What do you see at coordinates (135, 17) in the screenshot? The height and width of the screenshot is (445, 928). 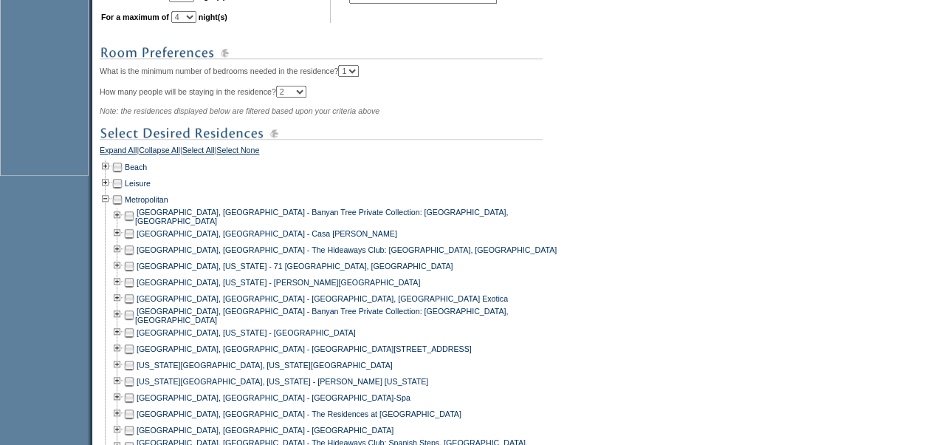 I see `b: For a maximum of` at bounding box center [135, 17].